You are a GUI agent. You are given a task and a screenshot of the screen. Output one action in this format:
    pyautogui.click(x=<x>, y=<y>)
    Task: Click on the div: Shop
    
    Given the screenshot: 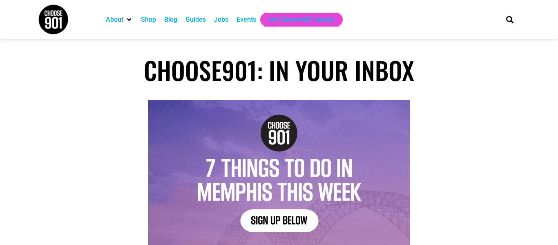 What is the action you would take?
    pyautogui.click(x=148, y=20)
    